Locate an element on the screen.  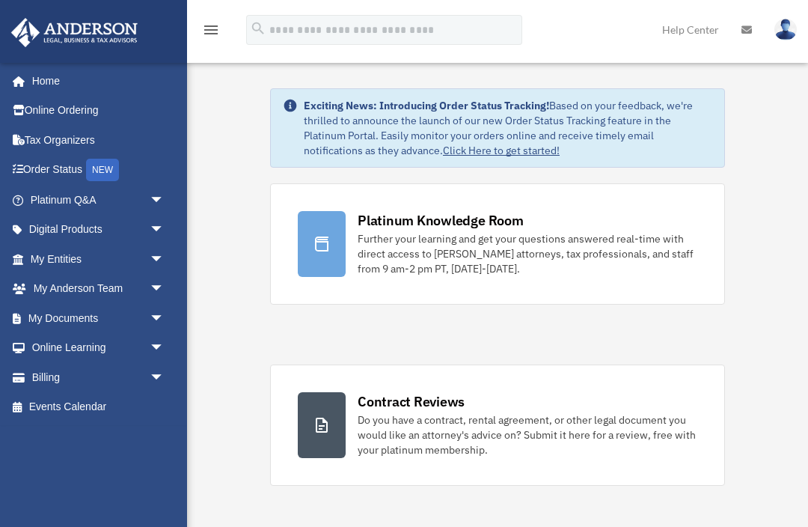
strong: Exciting News: Introducing Order Status Tracking! is located at coordinates (427, 106).